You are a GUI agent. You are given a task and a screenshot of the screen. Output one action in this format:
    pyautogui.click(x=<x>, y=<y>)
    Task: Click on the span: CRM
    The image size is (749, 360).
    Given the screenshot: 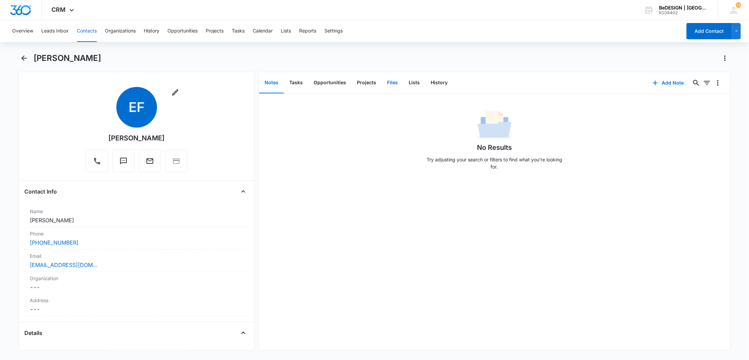 What is the action you would take?
    pyautogui.click(x=59, y=9)
    